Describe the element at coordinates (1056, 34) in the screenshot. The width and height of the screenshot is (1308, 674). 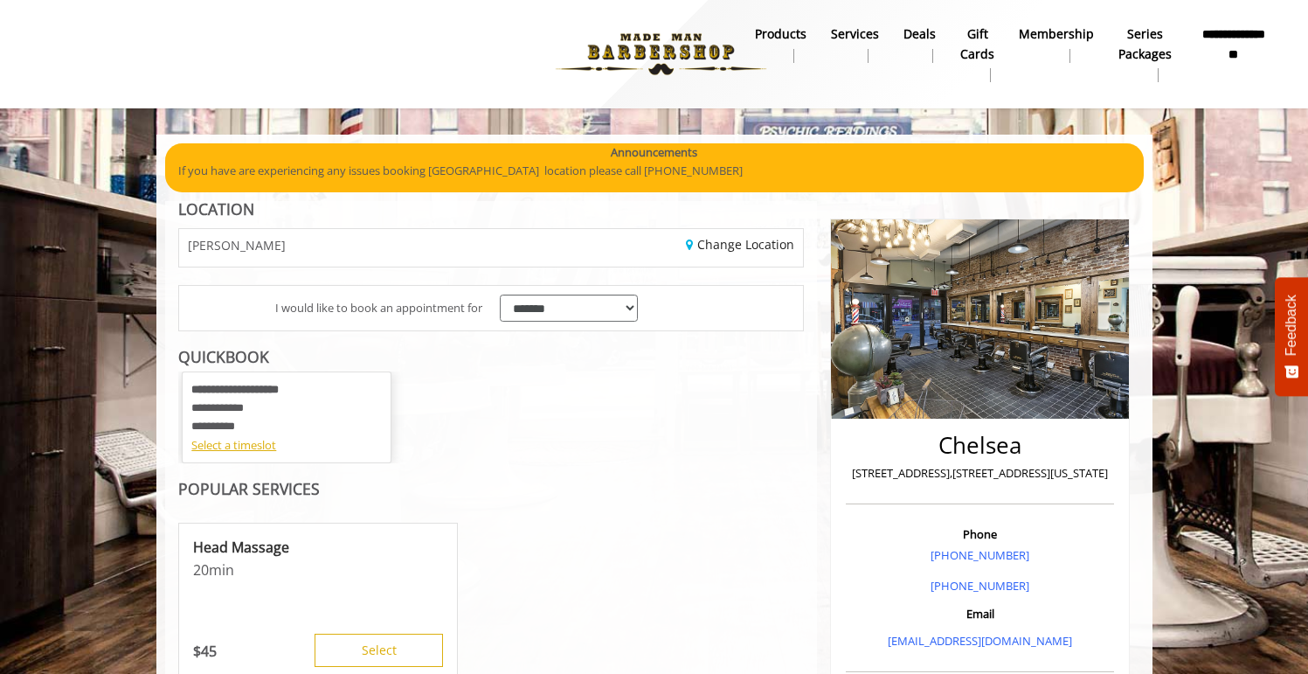
I see `b: Membership` at that location.